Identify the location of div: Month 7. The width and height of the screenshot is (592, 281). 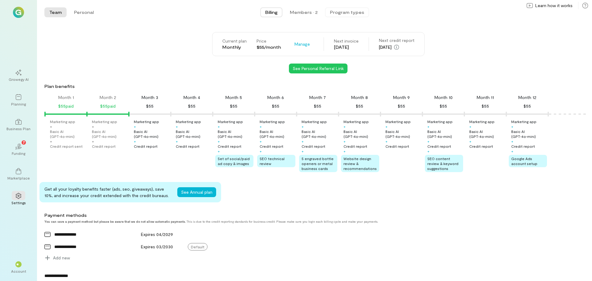
(318, 97).